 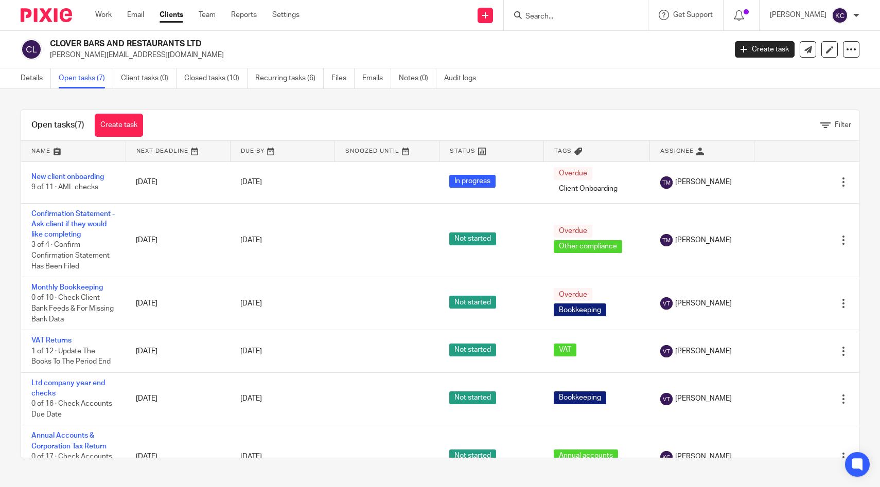 I want to click on span: 0 of 17 · Check Accounts Due Date (open task for date), so click(x=72, y=467).